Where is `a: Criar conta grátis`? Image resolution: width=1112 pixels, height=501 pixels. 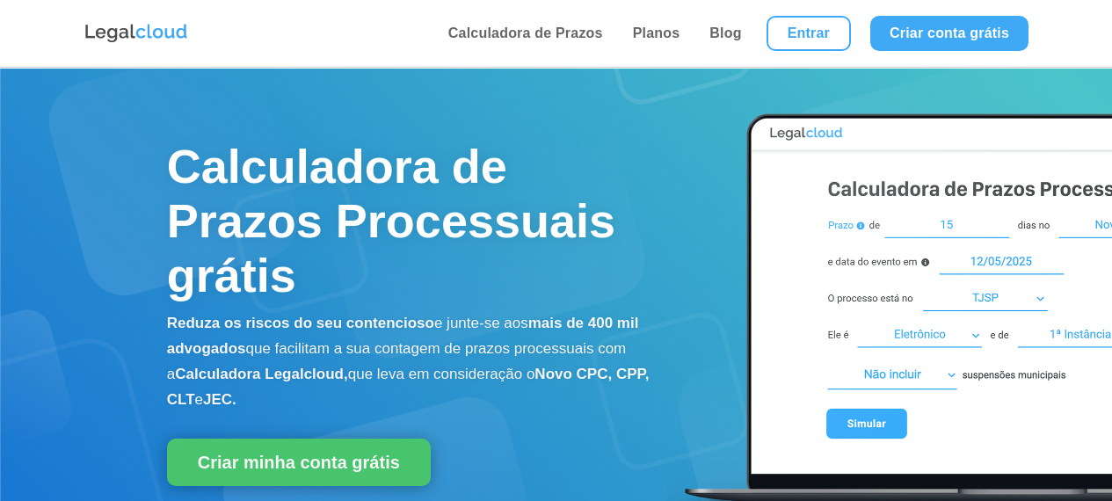
a: Criar conta grátis is located at coordinates (949, 33).